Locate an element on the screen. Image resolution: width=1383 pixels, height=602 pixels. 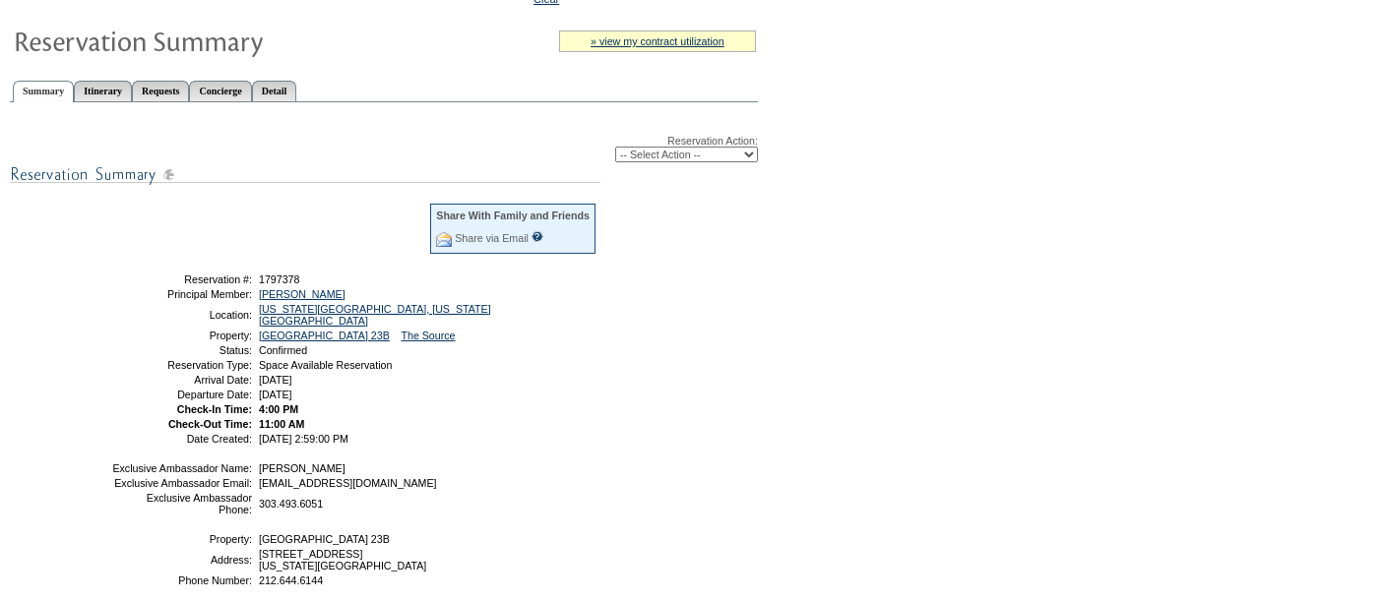
span: 212.644.6144 is located at coordinates (290, 581).